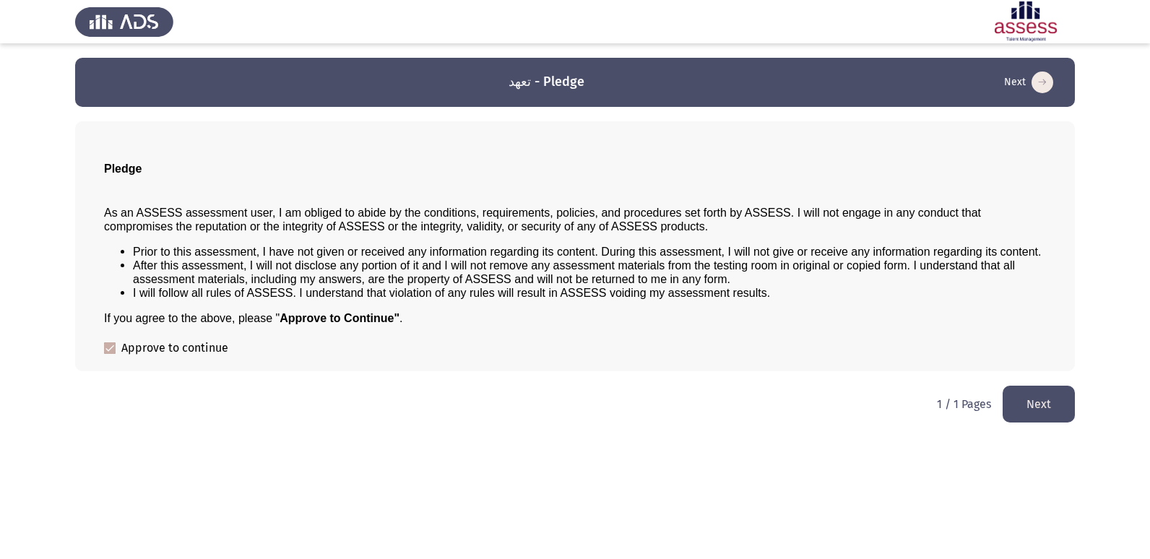 Image resolution: width=1150 pixels, height=559 pixels. Describe the element at coordinates (340, 318) in the screenshot. I see `b: Approve to Continue"` at that location.